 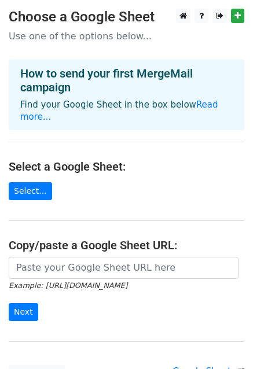 What do you see at coordinates (126, 245) in the screenshot?
I see `h4: Copy/paste a Google Sheet URL:` at bounding box center [126, 245].